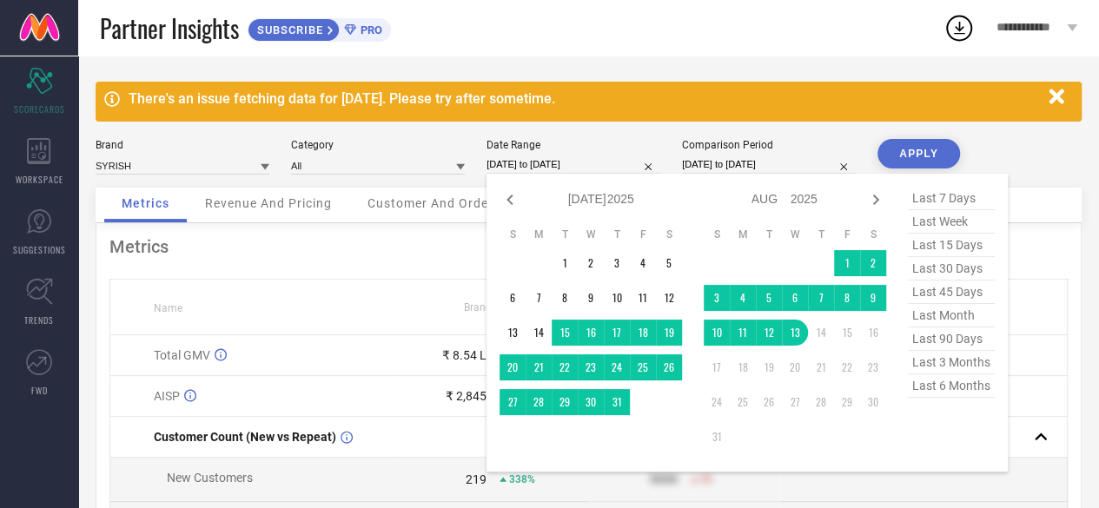  What do you see at coordinates (951, 315) in the screenshot?
I see `span: last month` at bounding box center [951, 315].